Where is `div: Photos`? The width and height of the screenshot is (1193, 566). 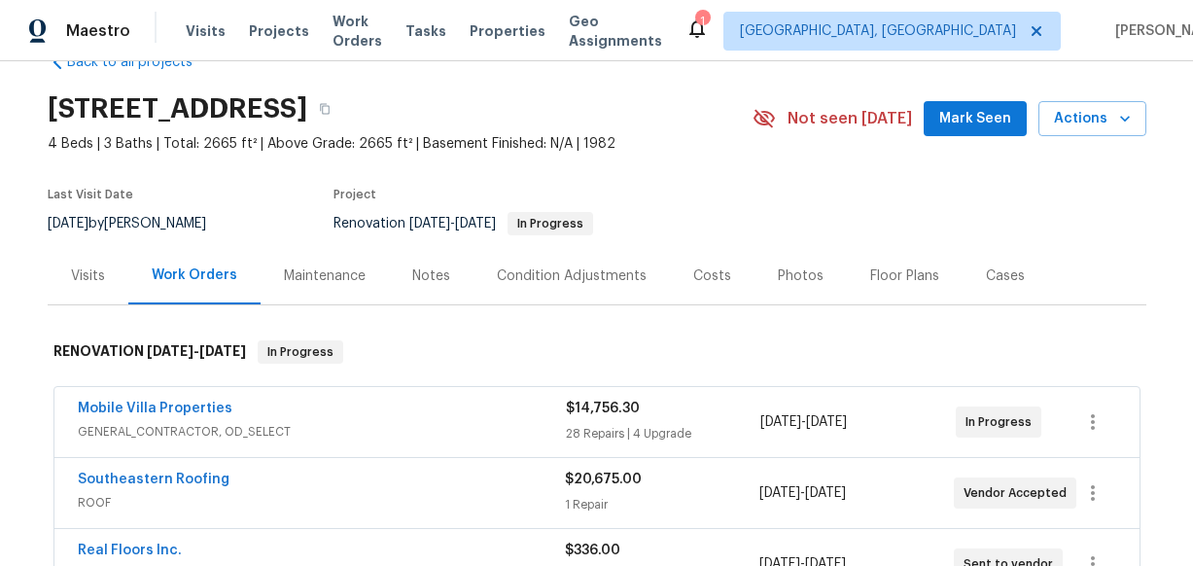 div: Photos is located at coordinates (800, 276).